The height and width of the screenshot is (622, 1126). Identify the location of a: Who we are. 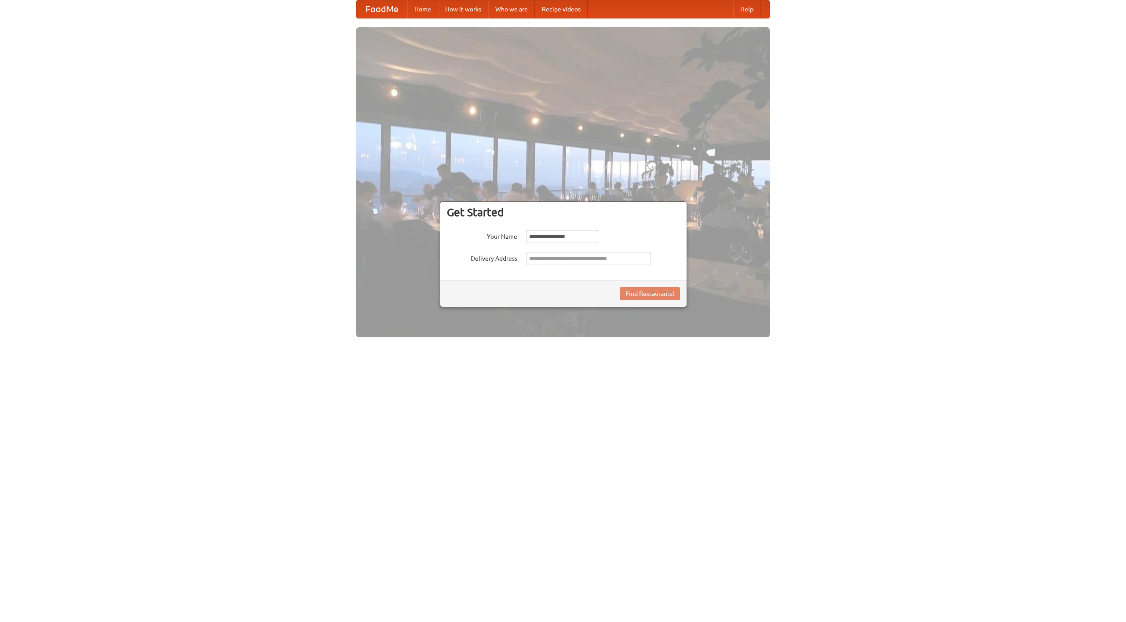
(512, 9).